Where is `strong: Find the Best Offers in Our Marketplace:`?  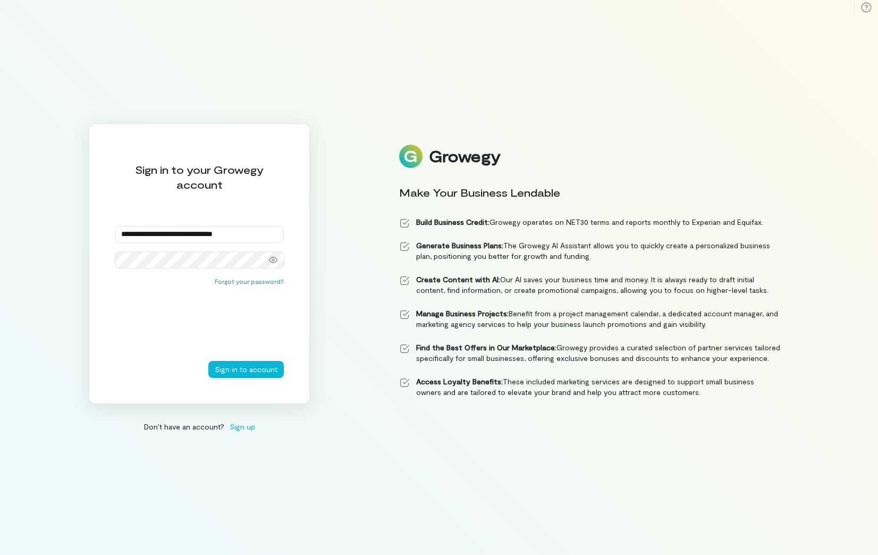
strong: Find the Best Offers in Our Marketplace: is located at coordinates (486, 347).